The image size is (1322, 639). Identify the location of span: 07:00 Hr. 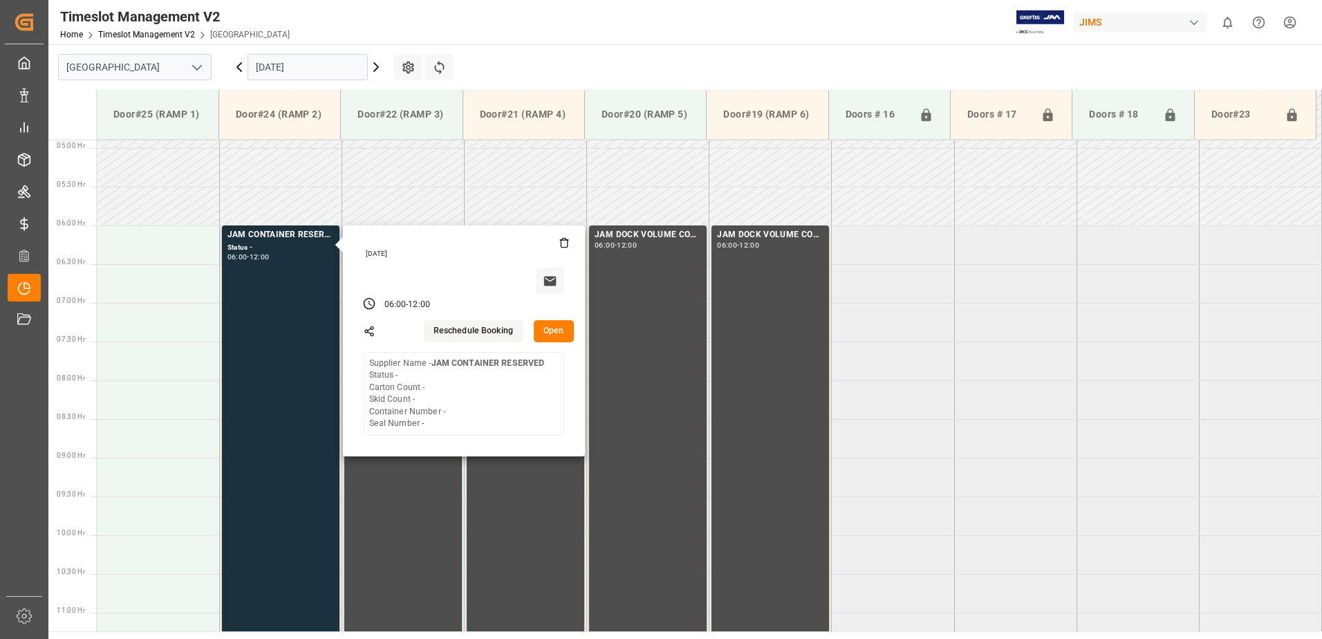
(71, 300).